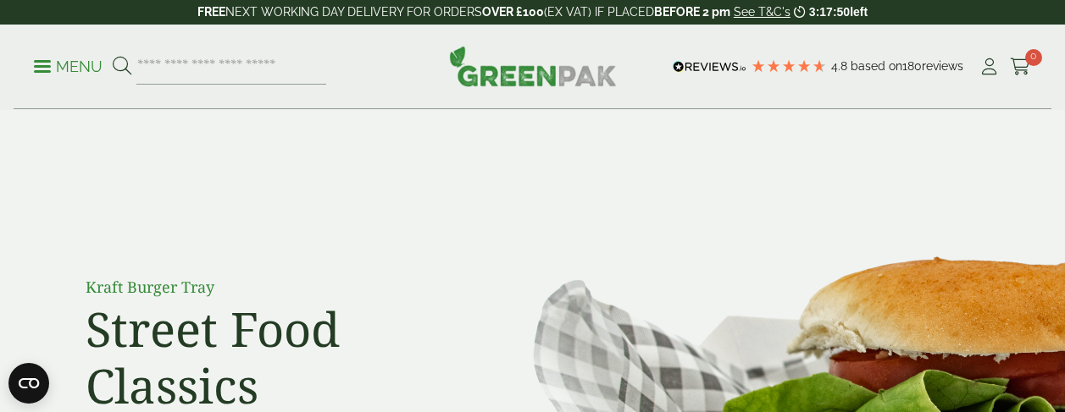 This screenshot has width=1065, height=412. What do you see at coordinates (876, 66) in the screenshot?
I see `span: Based on` at bounding box center [876, 66].